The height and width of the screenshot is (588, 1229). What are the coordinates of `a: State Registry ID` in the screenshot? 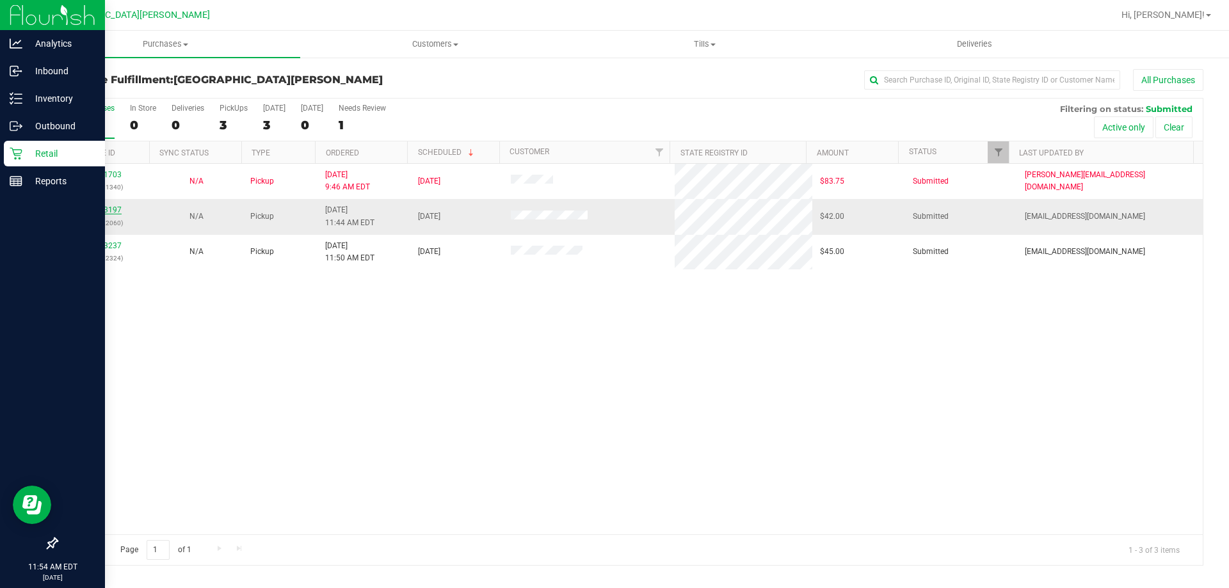 It's located at (714, 153).